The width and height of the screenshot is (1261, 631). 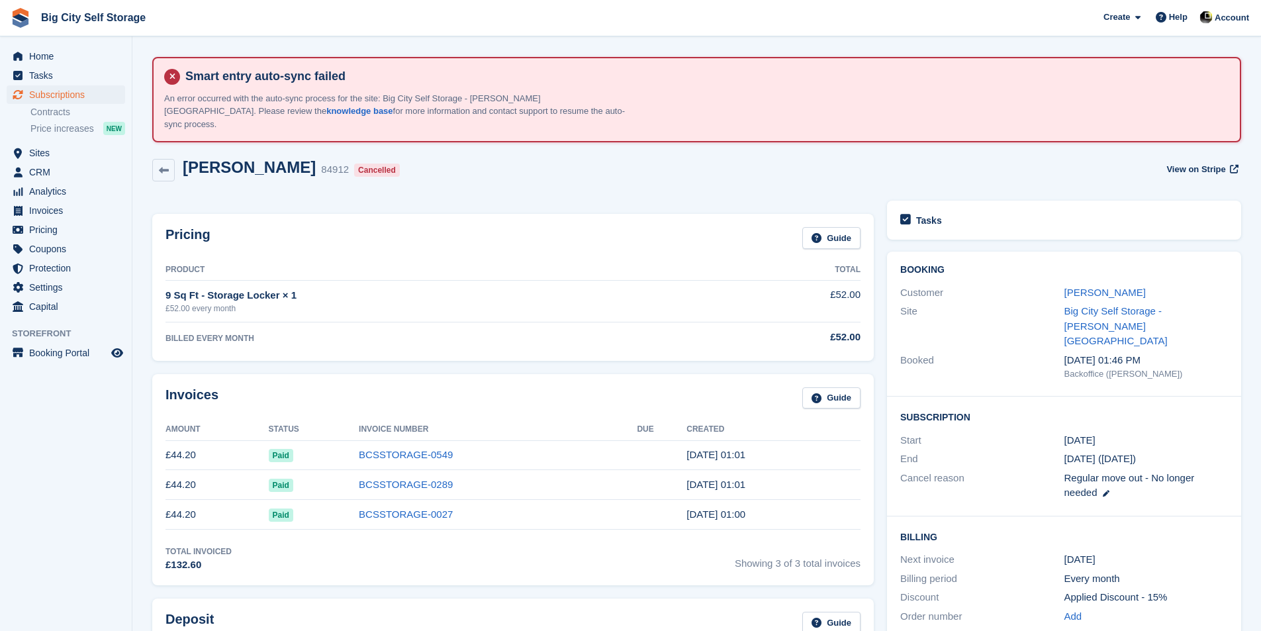 I want to click on span: Home, so click(x=69, y=56).